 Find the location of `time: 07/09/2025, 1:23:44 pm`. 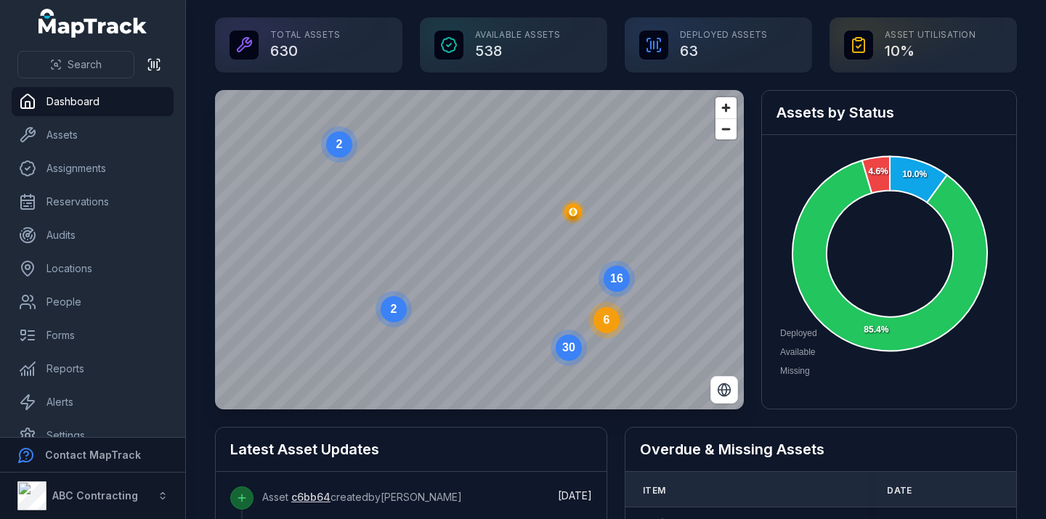

time: 07/09/2025, 1:23:44 pm is located at coordinates (575, 495).